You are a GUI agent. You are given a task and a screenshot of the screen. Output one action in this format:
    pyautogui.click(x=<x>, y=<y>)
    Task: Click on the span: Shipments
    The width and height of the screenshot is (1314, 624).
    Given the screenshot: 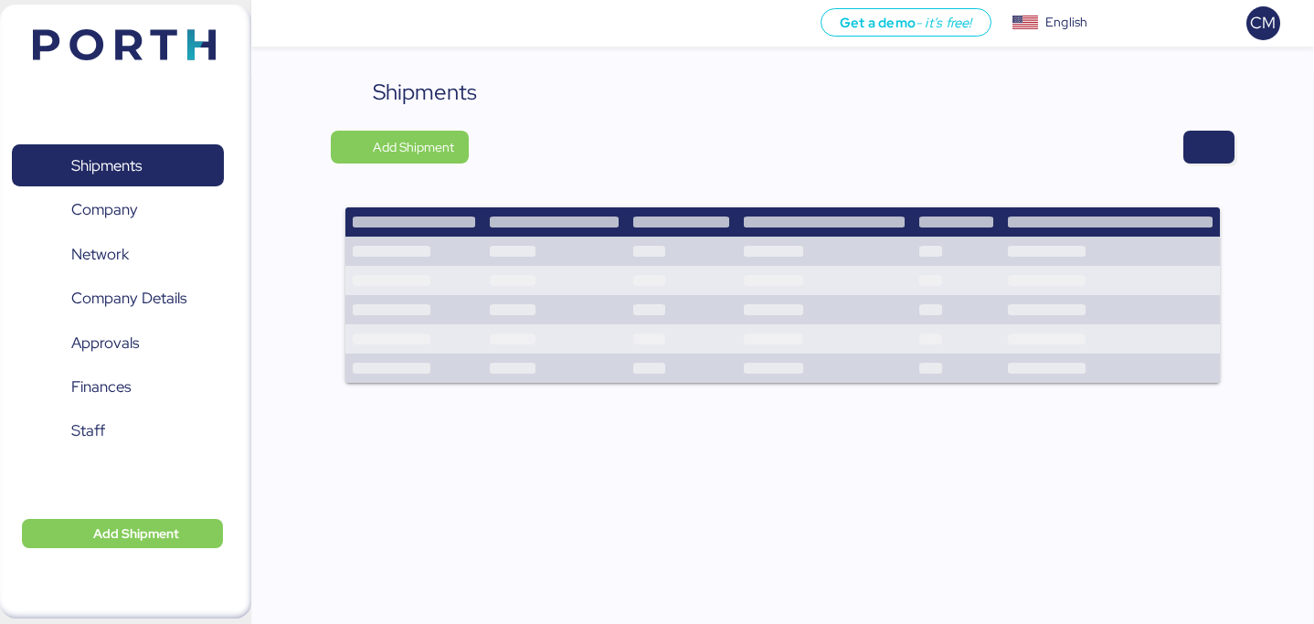 What is the action you would take?
    pyautogui.click(x=106, y=165)
    